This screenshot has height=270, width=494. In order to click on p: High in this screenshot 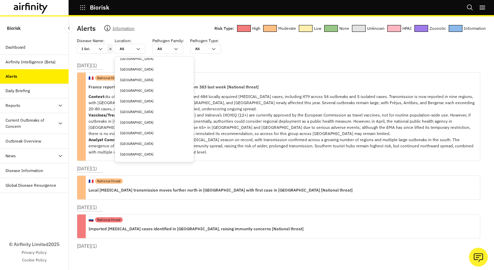, I will do `click(256, 28)`.